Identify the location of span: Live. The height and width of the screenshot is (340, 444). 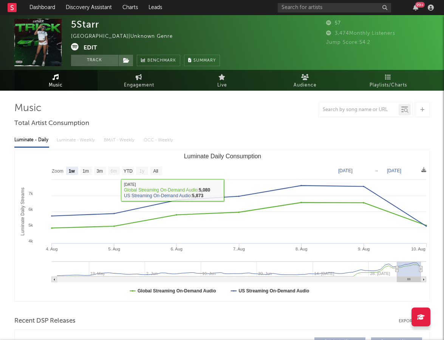
(222, 85).